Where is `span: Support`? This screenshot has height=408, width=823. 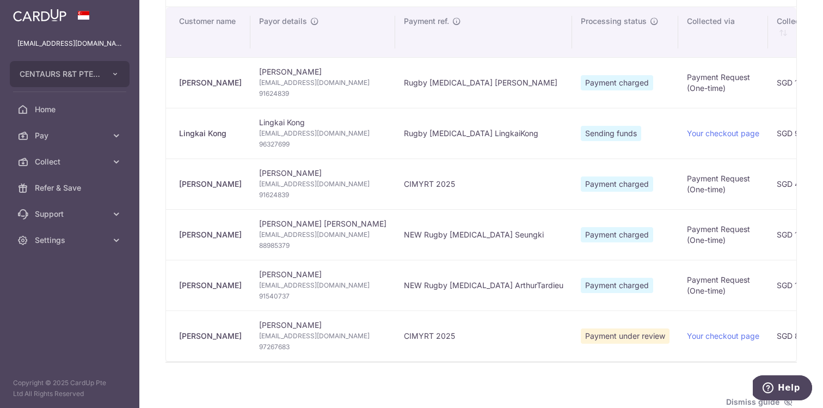
span: Support is located at coordinates (71, 214).